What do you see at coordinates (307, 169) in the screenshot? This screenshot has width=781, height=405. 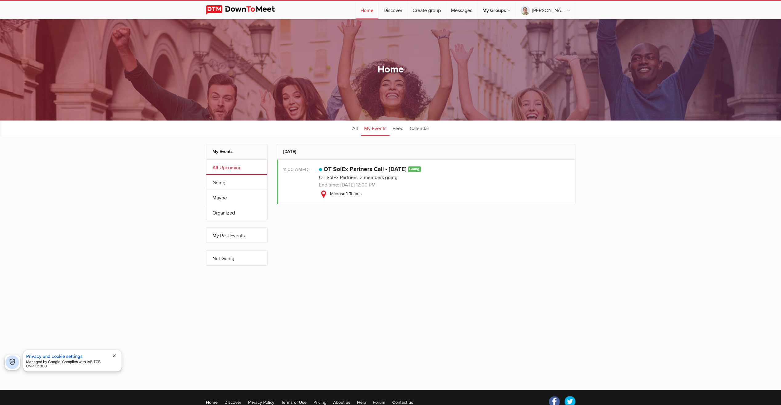 I see `span: America/Toronto` at bounding box center [307, 169].